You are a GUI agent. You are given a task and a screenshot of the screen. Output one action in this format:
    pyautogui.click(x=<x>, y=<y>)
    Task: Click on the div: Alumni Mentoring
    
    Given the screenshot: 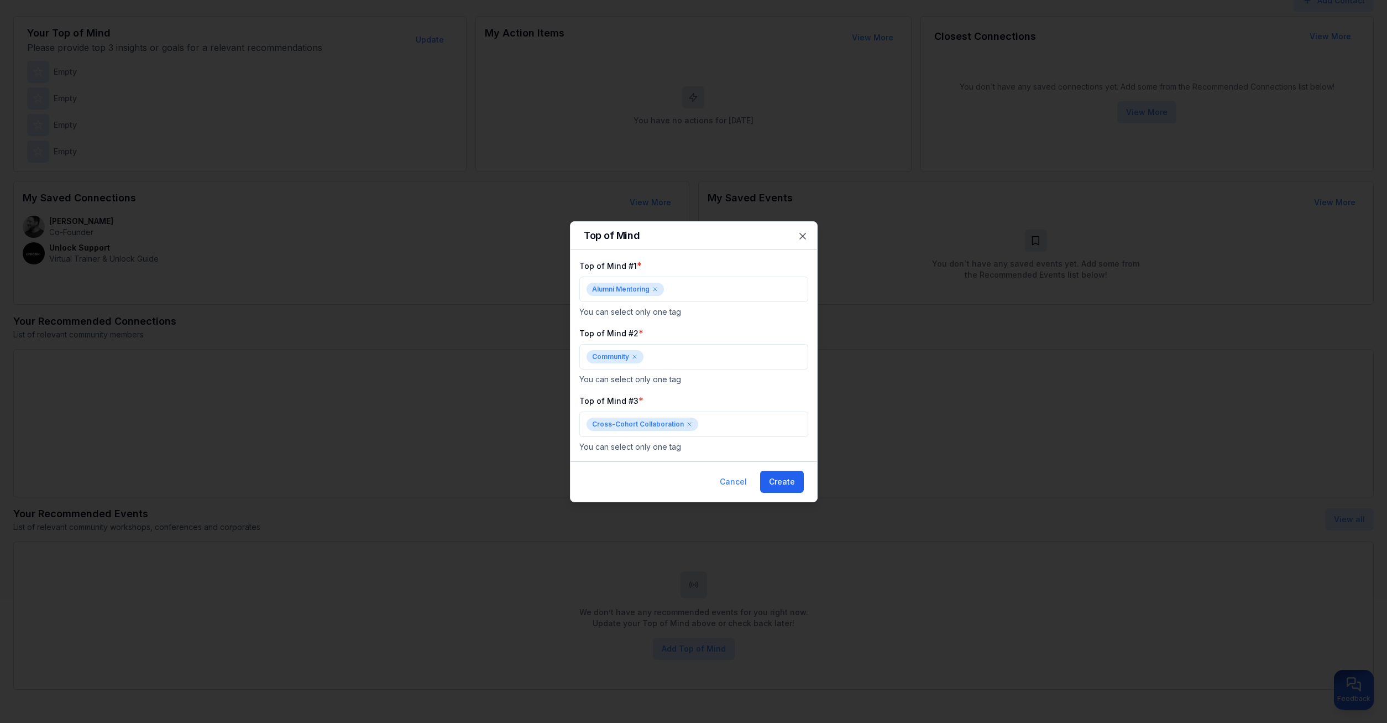 What is the action you would take?
    pyautogui.click(x=625, y=289)
    